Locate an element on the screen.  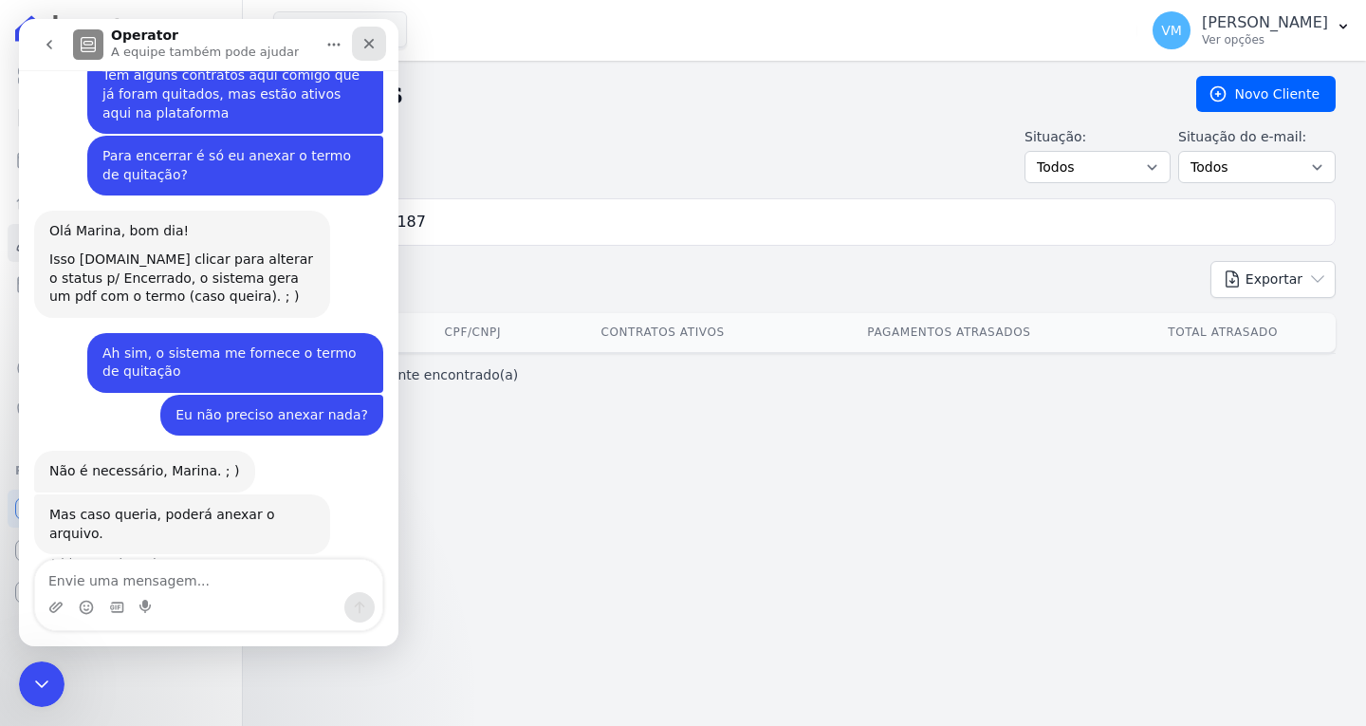
a: Clientes is located at coordinates (120, 243).